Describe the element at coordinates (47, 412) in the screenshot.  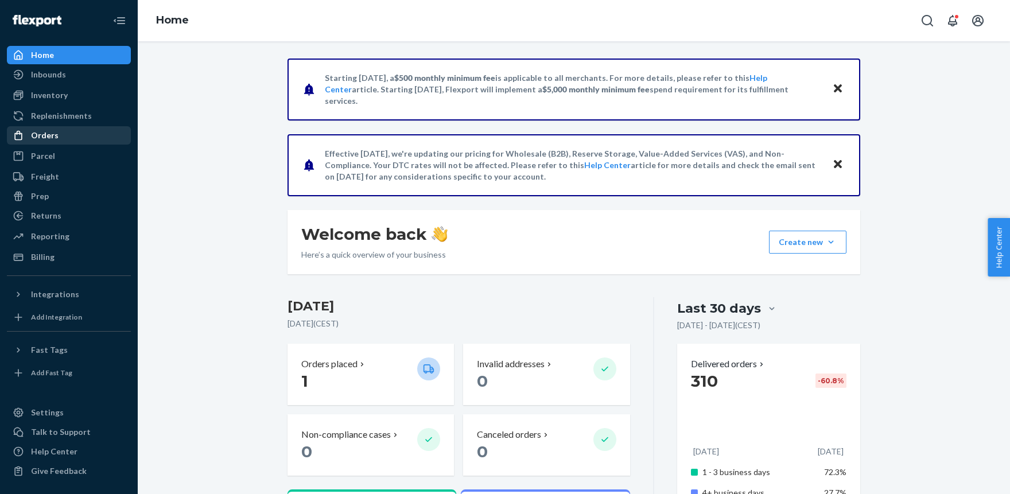
I see `div: Settings` at that location.